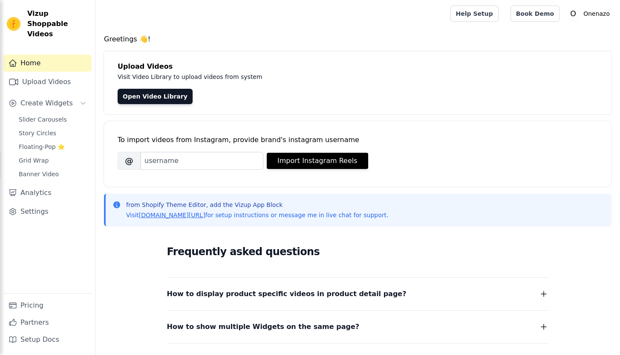 The image size is (620, 355). Describe the element at coordinates (47, 211) in the screenshot. I see `a: Settings` at that location.